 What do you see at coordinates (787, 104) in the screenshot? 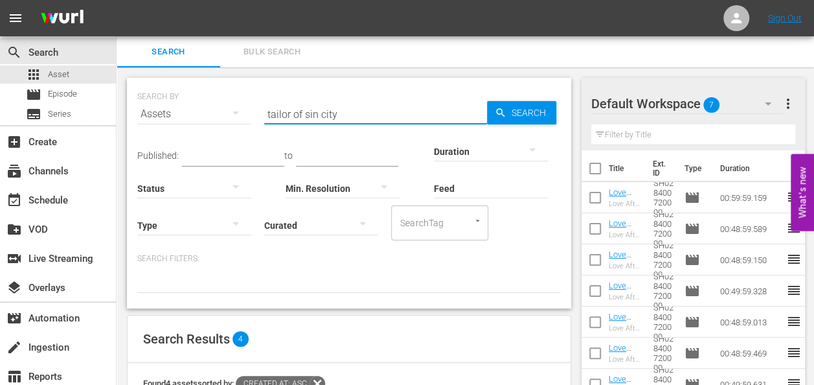
I see `span: more_vert` at bounding box center [787, 104].